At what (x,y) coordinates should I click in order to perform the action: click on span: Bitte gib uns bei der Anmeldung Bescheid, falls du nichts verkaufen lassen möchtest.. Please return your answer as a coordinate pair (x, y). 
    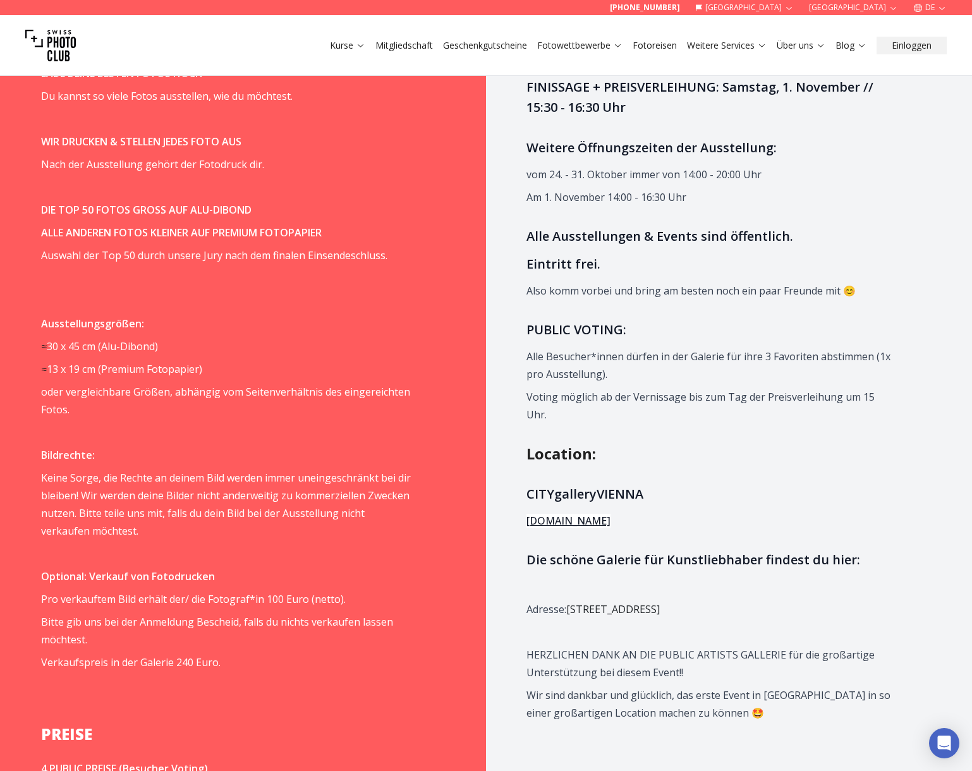
    Looking at the image, I should click on (217, 631).